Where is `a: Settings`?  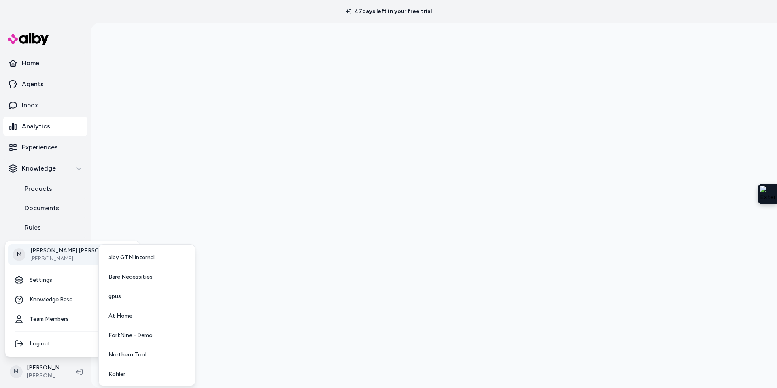 a: Settings is located at coordinates (72, 280).